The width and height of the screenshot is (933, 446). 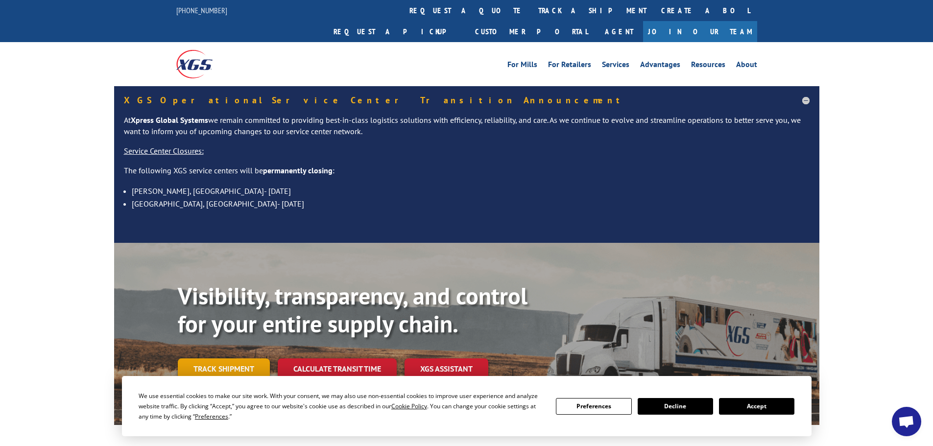 What do you see at coordinates (522, 66) in the screenshot?
I see `a: For Mills` at bounding box center [522, 66].